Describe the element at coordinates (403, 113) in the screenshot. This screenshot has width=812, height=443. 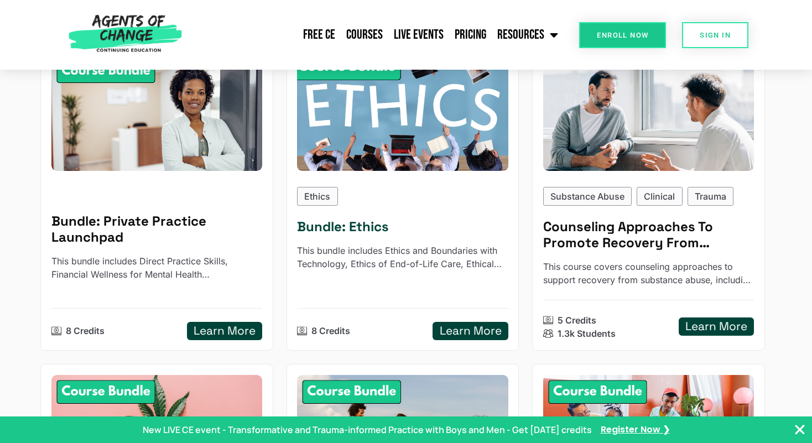
I see `img: Ethics - 8 Credit CE Bundle` at that location.